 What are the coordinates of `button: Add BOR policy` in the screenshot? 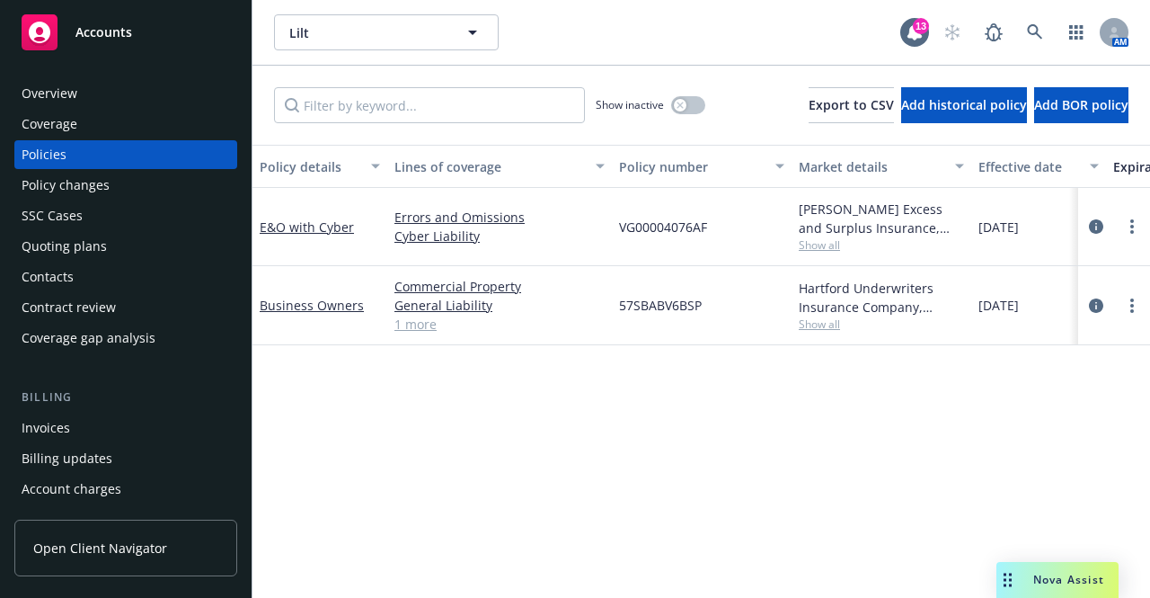 It's located at (1081, 105).